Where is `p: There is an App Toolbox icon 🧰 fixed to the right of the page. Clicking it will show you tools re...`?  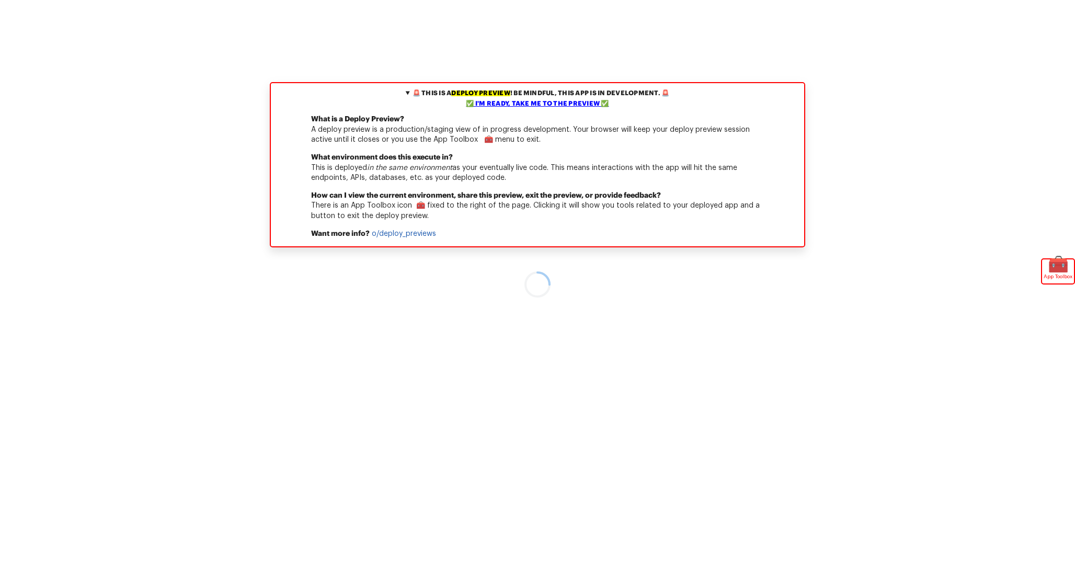
p: There is an App Toolbox icon 🧰 fixed to the right of the page. Clicking it will show you tools re... is located at coordinates (538, 210).